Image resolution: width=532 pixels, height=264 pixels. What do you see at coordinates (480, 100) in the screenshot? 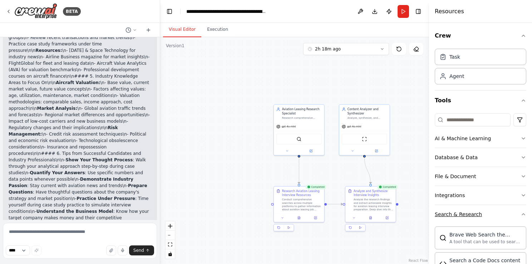
I see `button: Tools` at bounding box center [480, 100].